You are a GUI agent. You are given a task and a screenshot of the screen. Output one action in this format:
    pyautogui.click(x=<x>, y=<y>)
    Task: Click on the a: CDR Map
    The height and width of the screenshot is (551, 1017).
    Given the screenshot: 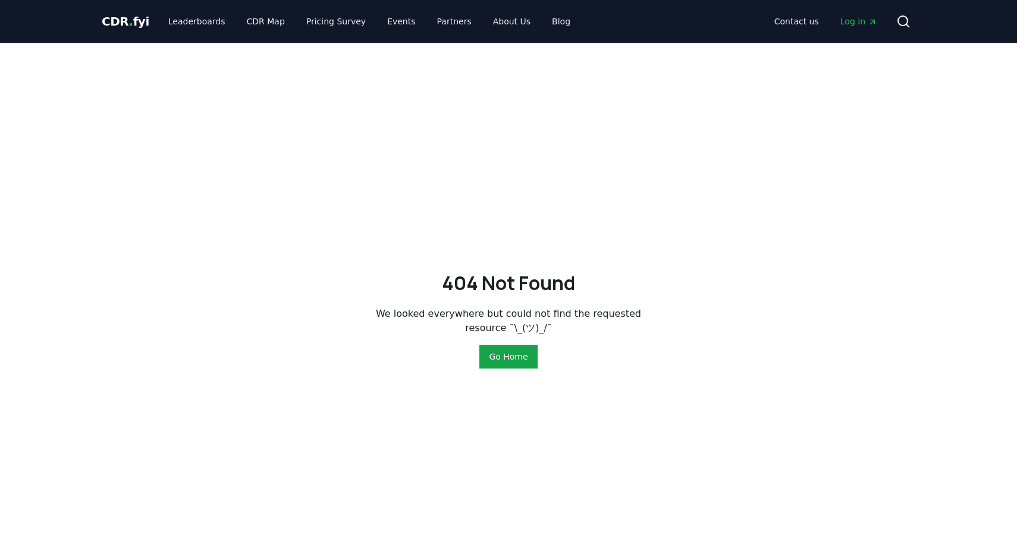 What is the action you would take?
    pyautogui.click(x=266, y=21)
    